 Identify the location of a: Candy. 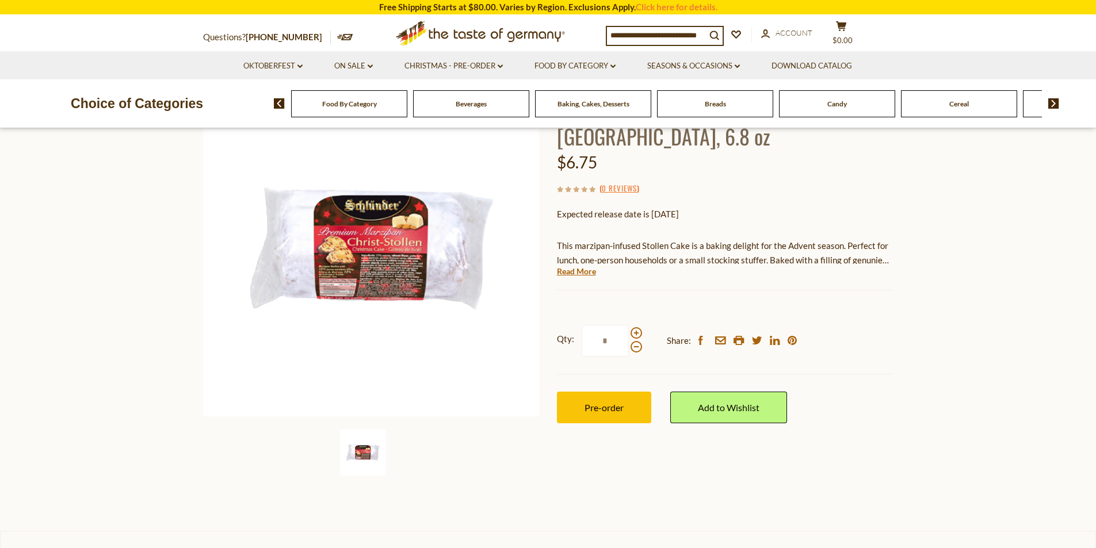
(837, 104).